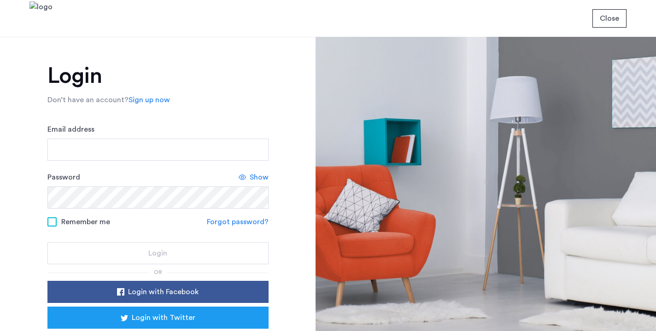 This screenshot has height=331, width=656. I want to click on img: logo, so click(41, 18).